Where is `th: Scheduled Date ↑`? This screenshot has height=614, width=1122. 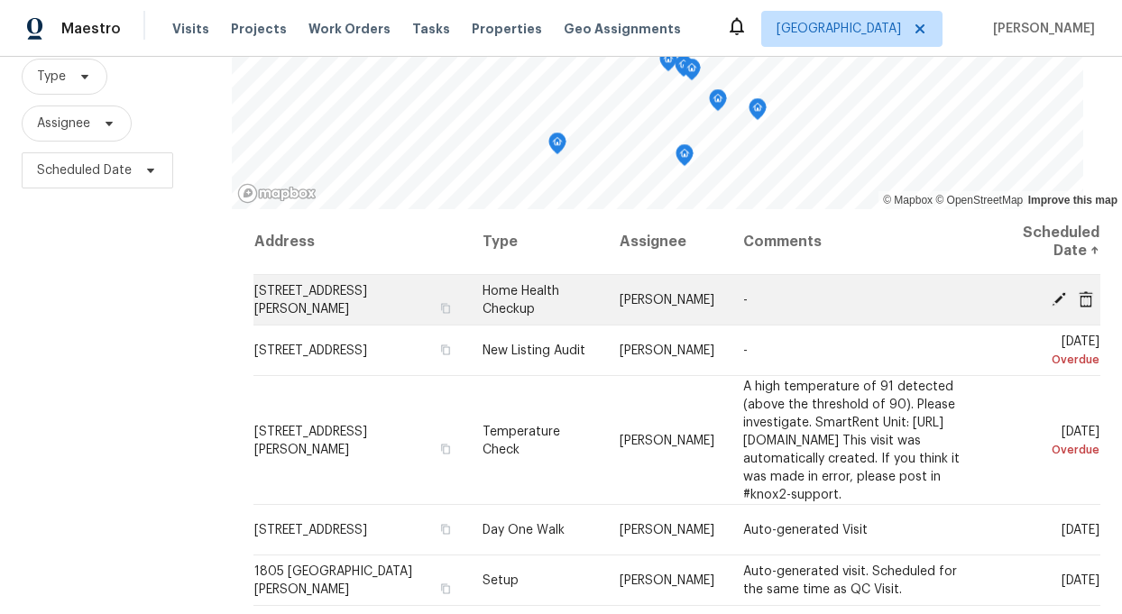
th: Scheduled Date ↑ is located at coordinates (1041, 242).